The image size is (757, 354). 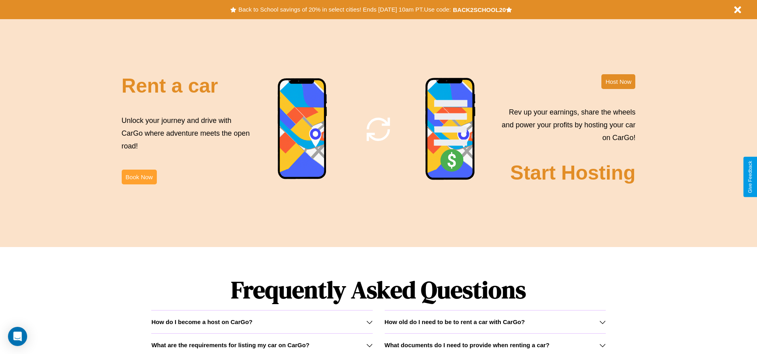 I want to click on h3: What documents do I need to provide when renting a car?, so click(x=467, y=345).